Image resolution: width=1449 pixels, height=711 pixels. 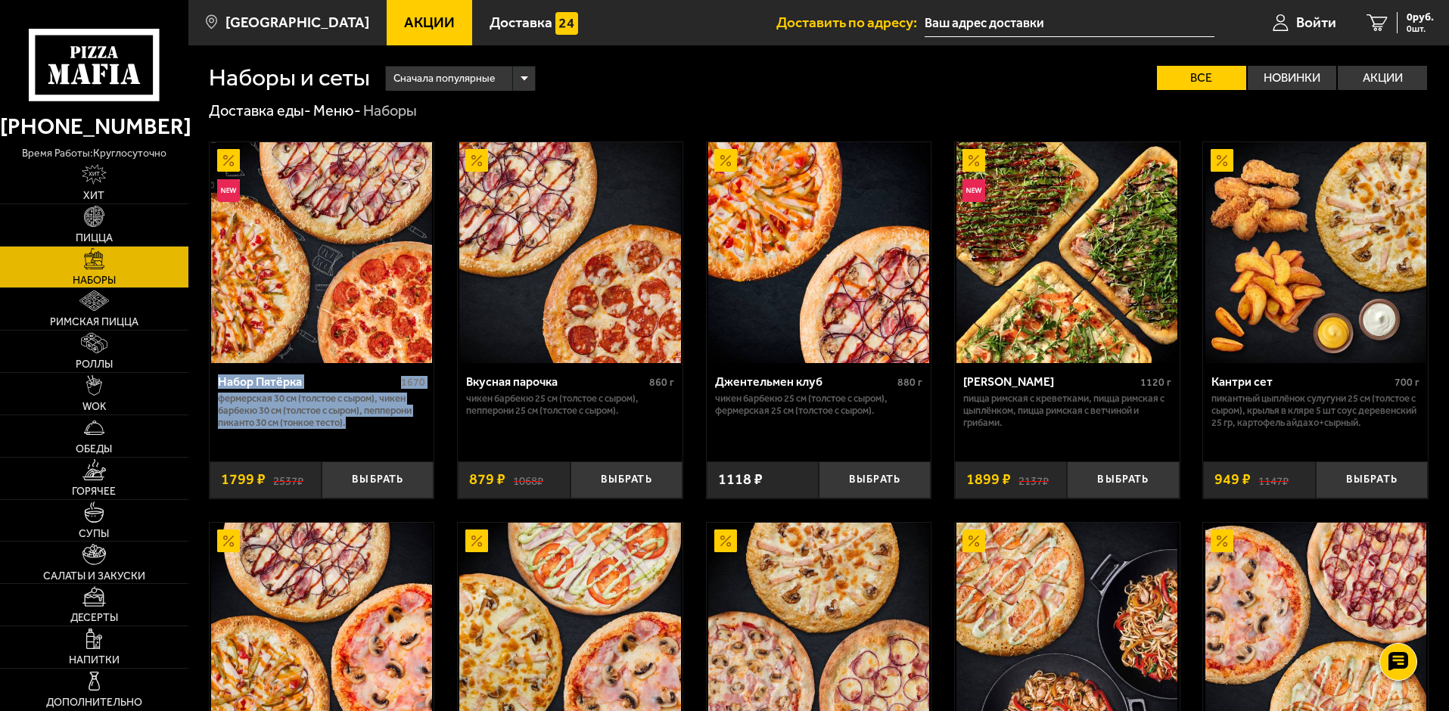 What do you see at coordinates (94, 492) in the screenshot?
I see `span: Горячее` at bounding box center [94, 492].